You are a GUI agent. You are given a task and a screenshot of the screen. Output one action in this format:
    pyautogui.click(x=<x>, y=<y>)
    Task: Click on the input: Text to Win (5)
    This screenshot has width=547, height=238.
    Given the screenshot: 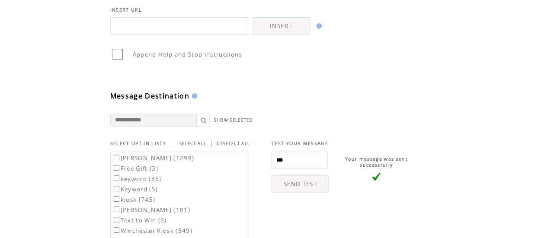 What is the action you would take?
    pyautogui.click(x=116, y=219)
    